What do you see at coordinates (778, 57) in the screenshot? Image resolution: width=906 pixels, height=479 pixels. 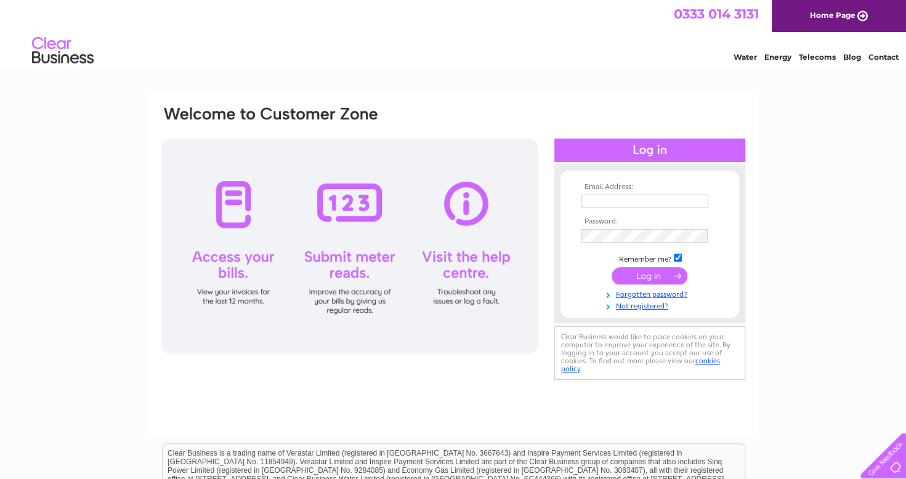 I see `a: Energy` at bounding box center [778, 57].